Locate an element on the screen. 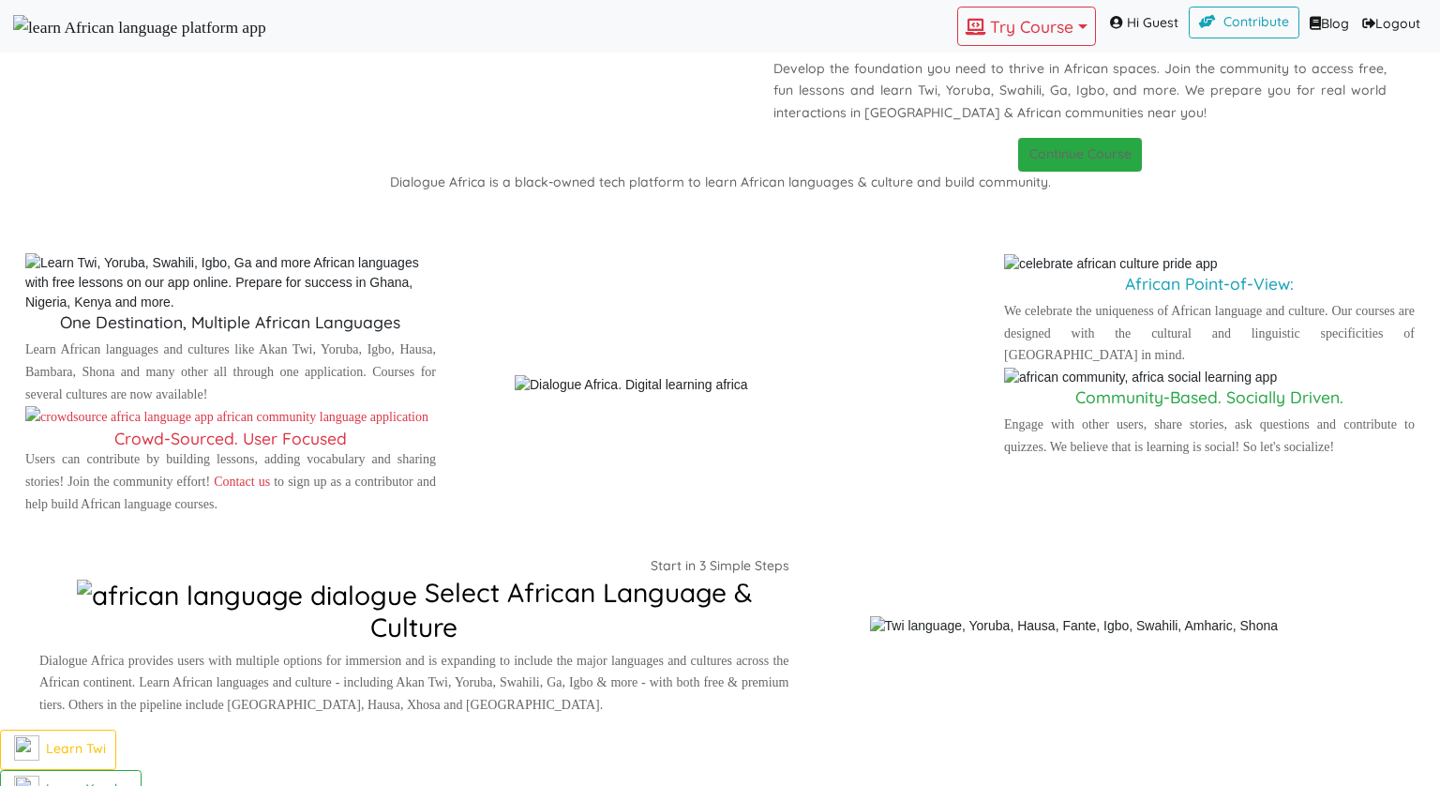  button: Continue Course is located at coordinates (1080, 155).